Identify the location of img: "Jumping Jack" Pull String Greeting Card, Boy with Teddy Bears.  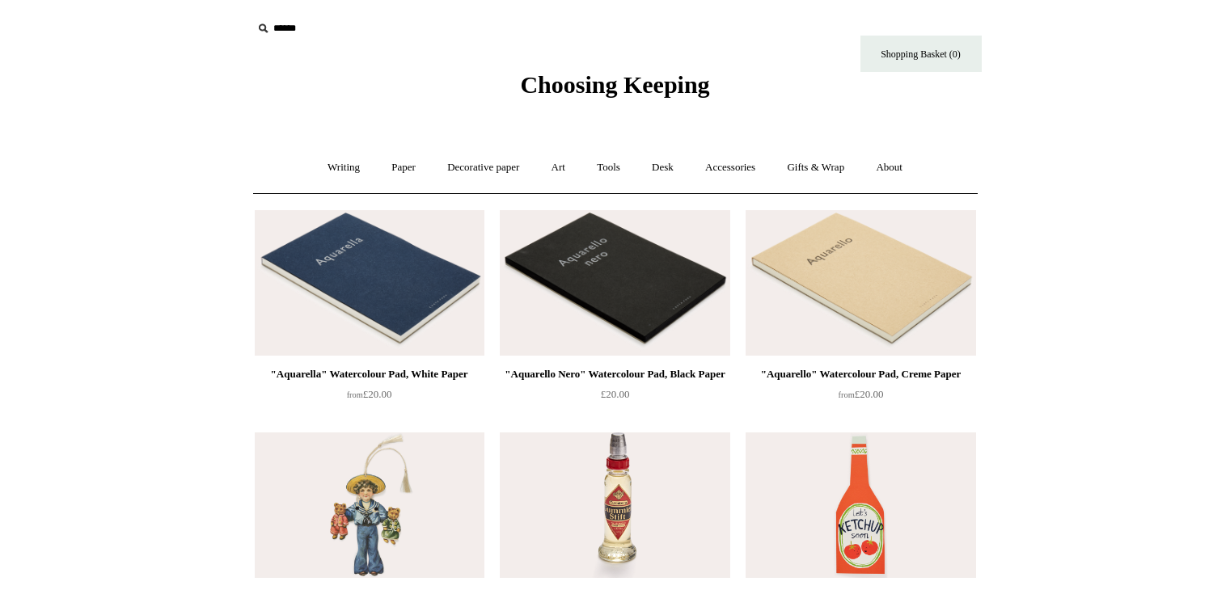
(370, 506).